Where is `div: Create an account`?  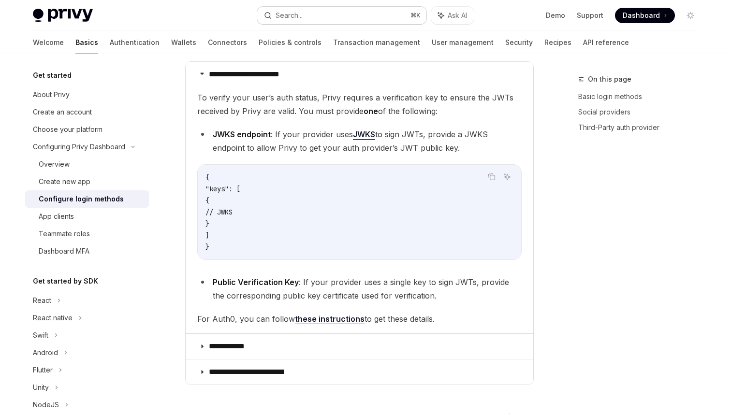 div: Create an account is located at coordinates (62, 112).